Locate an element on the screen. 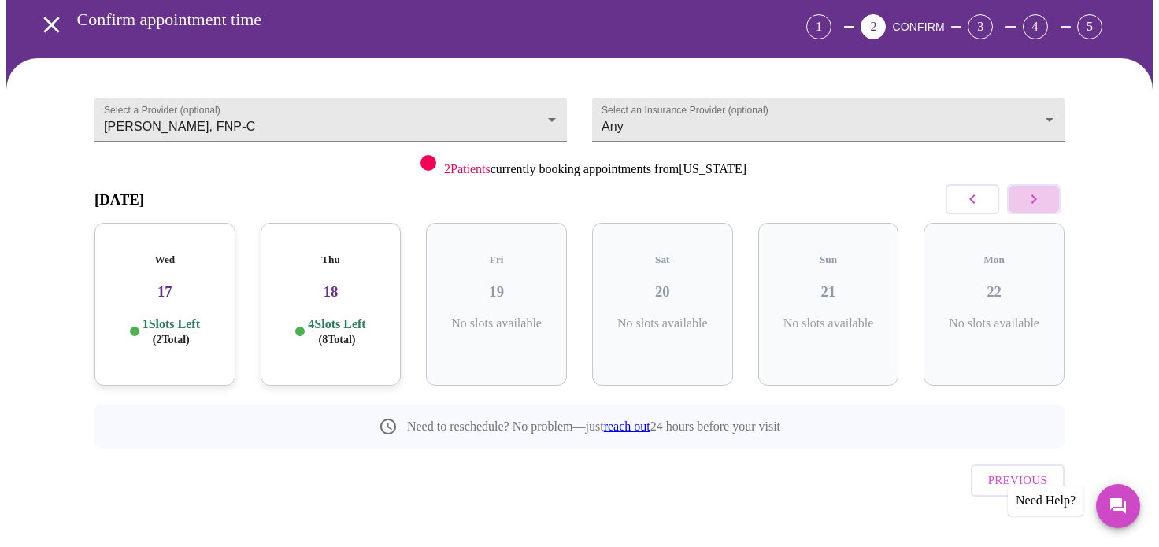 This screenshot has width=1159, height=547. h5: Sat is located at coordinates (662, 260).